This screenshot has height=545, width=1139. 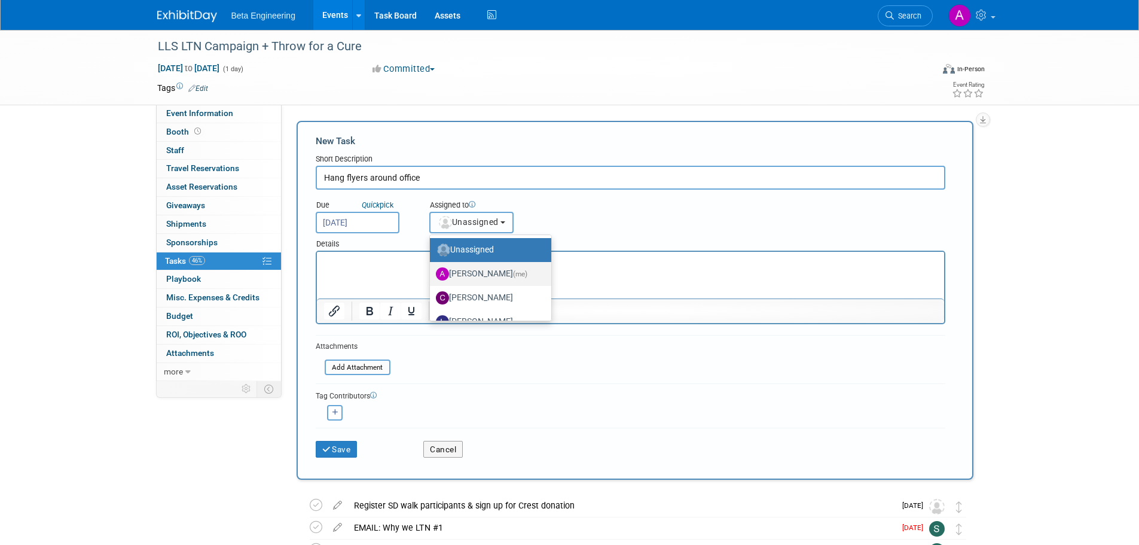 I want to click on div: Attachments, so click(x=353, y=346).